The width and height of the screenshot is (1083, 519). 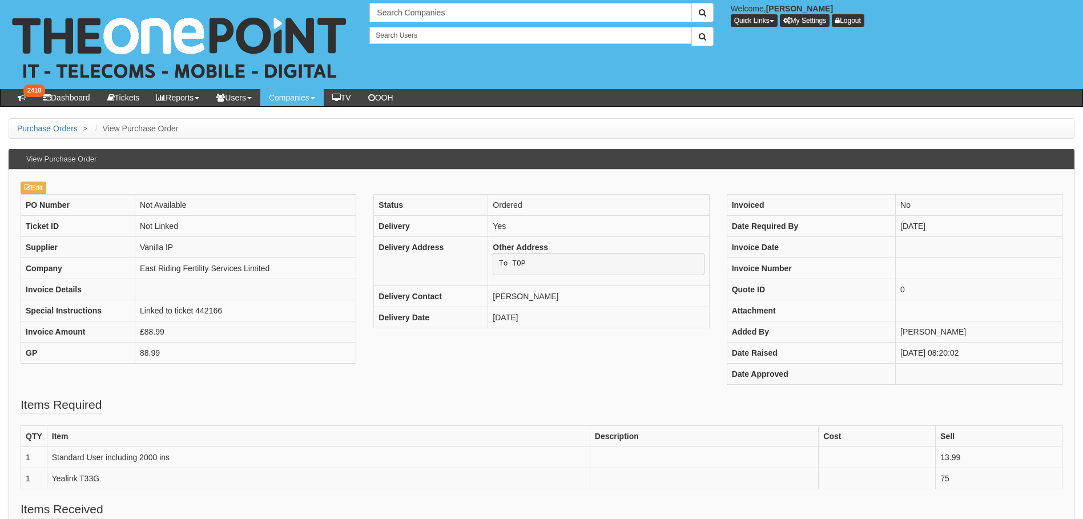 I want to click on th: Date Raised, so click(x=811, y=352).